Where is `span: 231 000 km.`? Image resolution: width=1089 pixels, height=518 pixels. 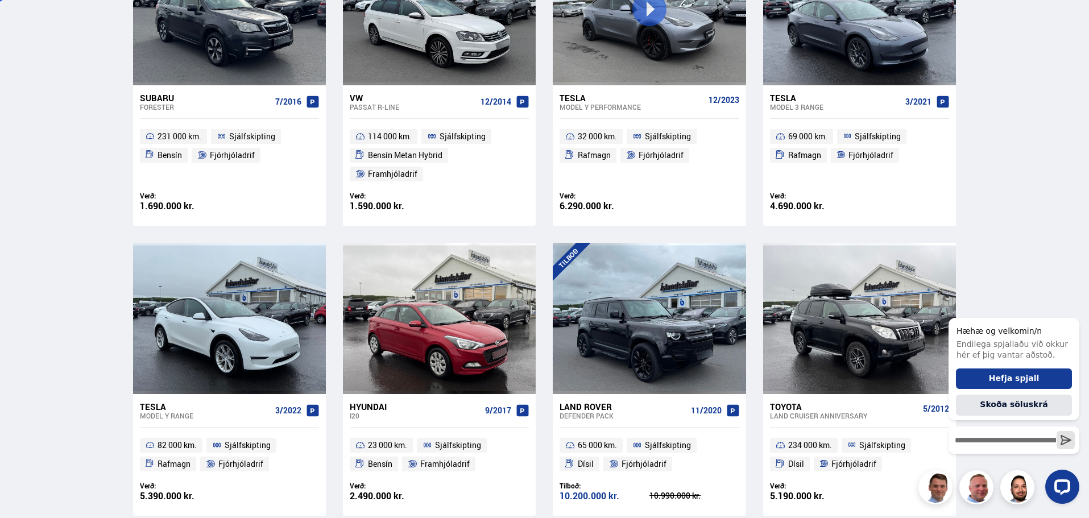 span: 231 000 km. is located at coordinates (179, 137).